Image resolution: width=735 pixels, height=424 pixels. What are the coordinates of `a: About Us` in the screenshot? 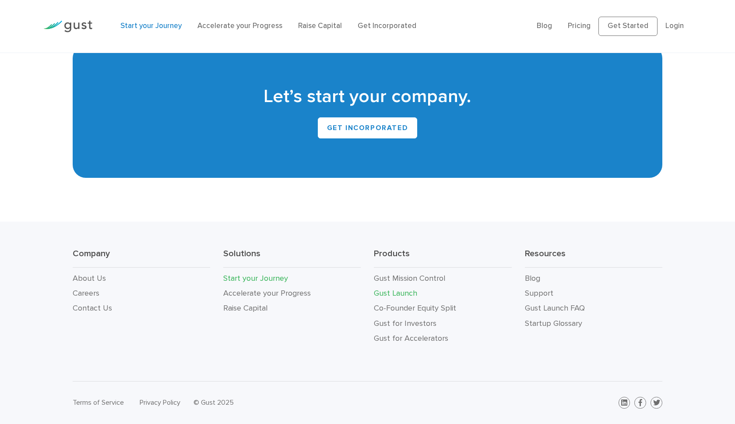 It's located at (89, 278).